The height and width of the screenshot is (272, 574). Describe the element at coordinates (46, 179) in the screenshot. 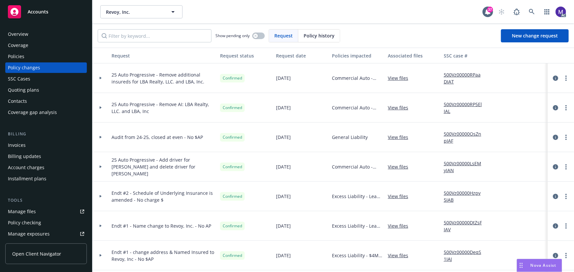

I see `a: Installment plans` at that location.